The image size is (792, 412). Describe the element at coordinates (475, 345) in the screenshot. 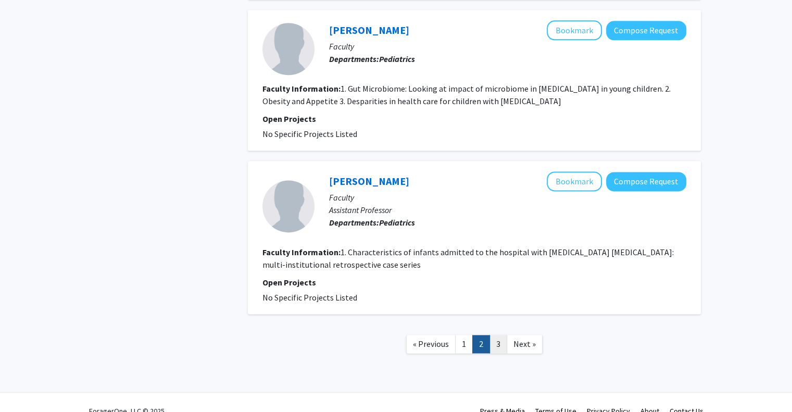

I see `nav: Page navigation` at that location.